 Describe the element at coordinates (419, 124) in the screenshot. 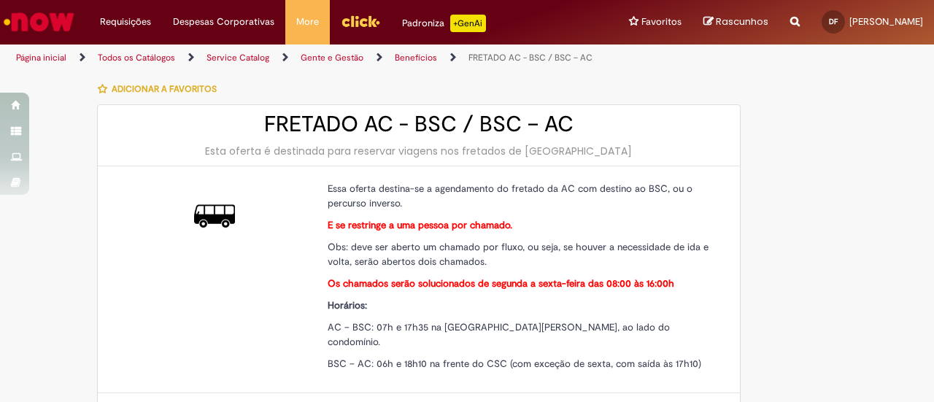

I see `h2: FRETADO AC - BSC / BSC – AC` at that location.